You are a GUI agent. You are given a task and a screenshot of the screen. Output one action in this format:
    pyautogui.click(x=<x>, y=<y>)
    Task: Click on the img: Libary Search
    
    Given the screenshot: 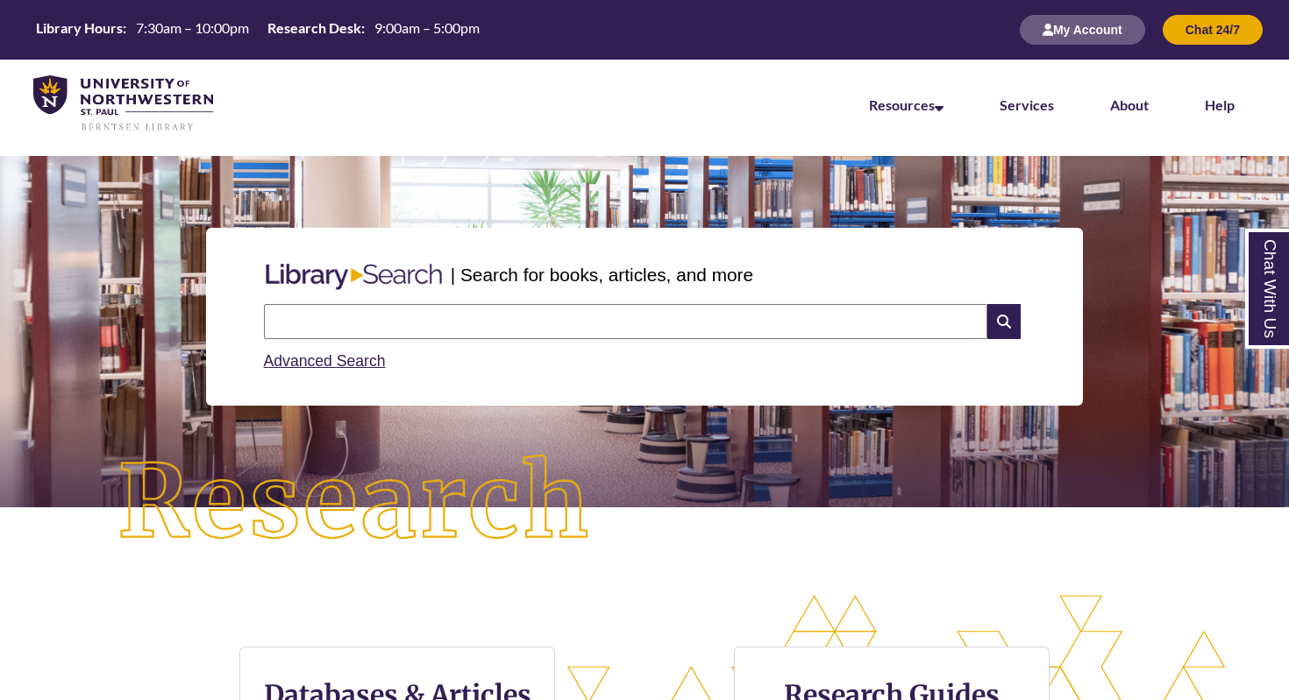 What is the action you would take?
    pyautogui.click(x=353, y=277)
    